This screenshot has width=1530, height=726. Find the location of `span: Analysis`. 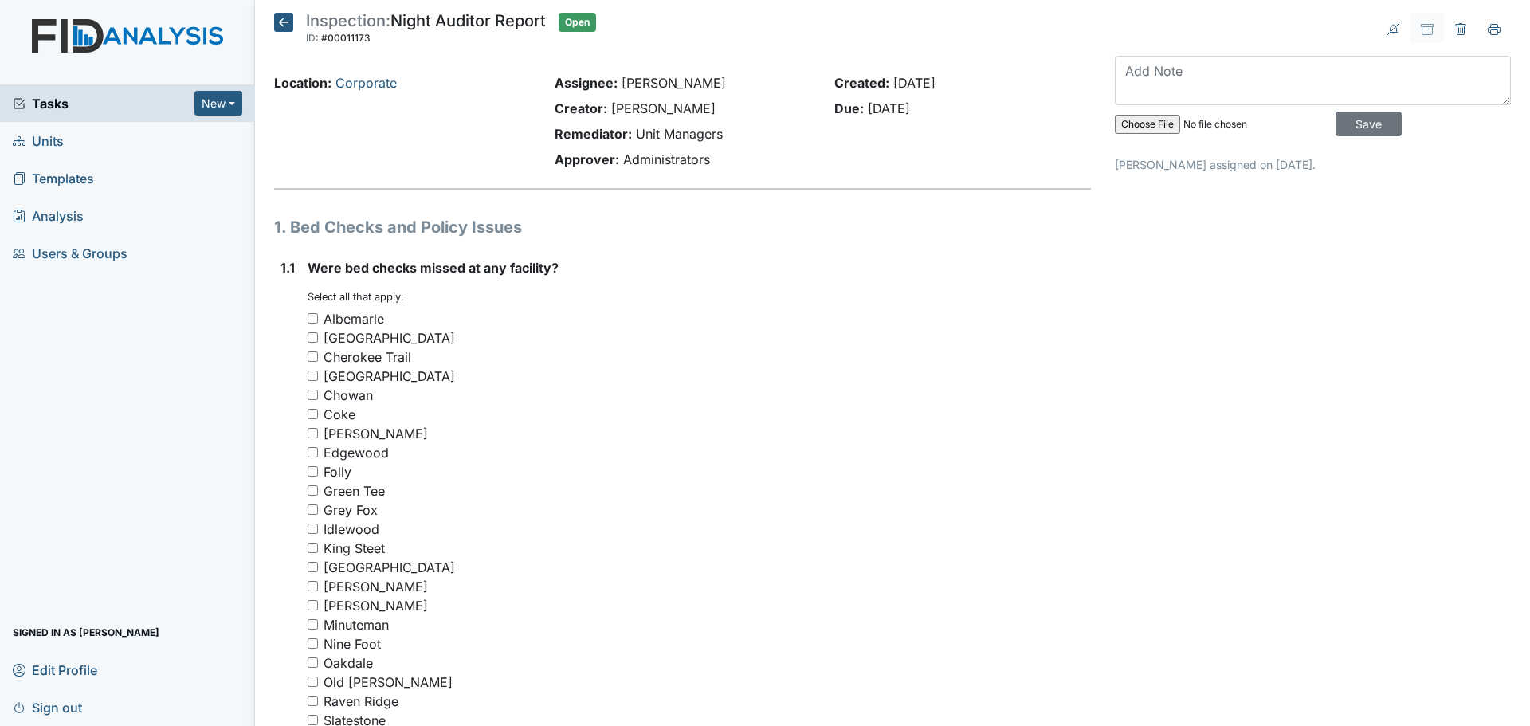

span: Analysis is located at coordinates (48, 215).